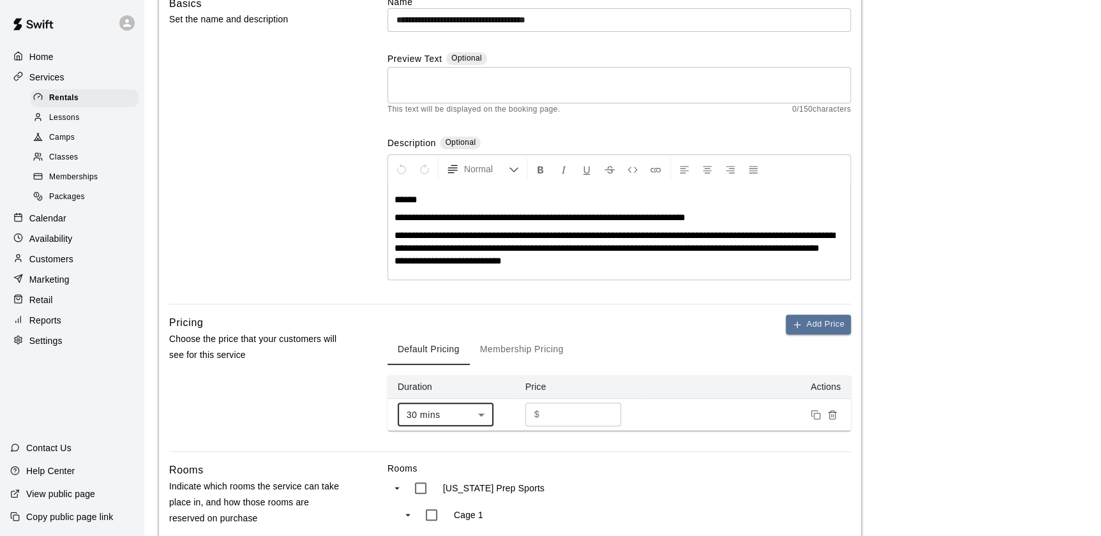  What do you see at coordinates (258, 347) in the screenshot?
I see `p: Choose the price that your customers will see for this service` at bounding box center [258, 347].